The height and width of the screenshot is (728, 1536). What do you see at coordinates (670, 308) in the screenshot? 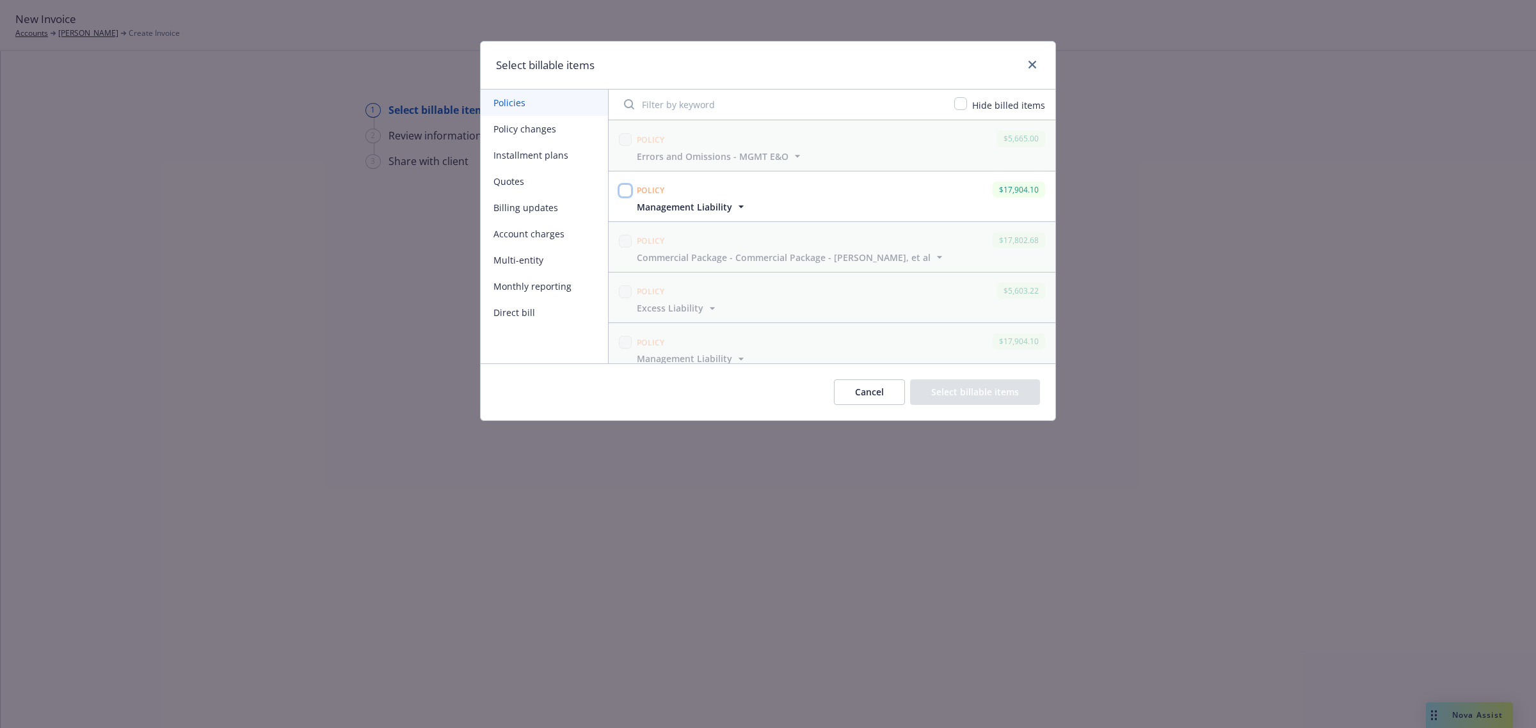
I see `span: Excess Liability` at bounding box center [670, 308].